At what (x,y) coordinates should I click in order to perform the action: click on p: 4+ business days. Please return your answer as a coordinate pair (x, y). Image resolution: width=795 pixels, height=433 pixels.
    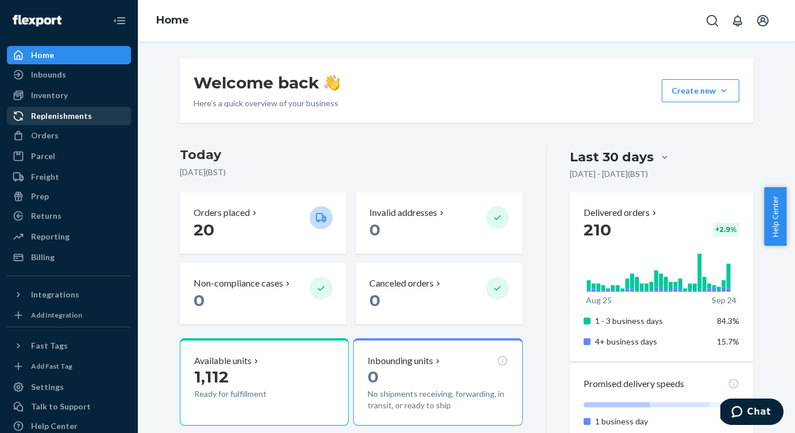
    Looking at the image, I should click on (652, 342).